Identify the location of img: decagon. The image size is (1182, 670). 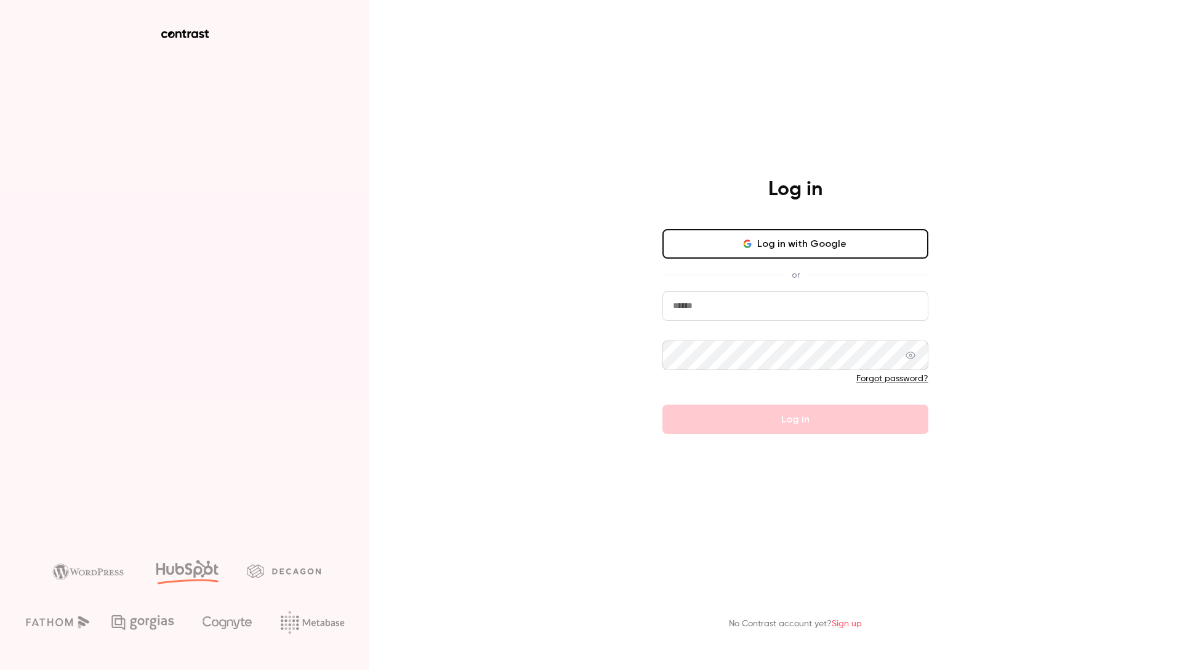
(284, 571).